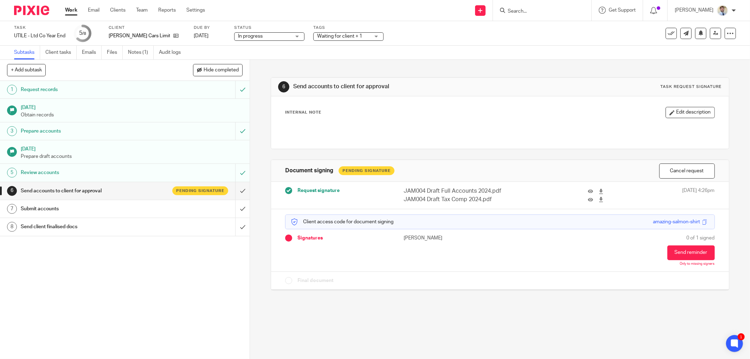 The width and height of the screenshot is (750, 359). I want to click on h1: Submit accounts, so click(90, 209).